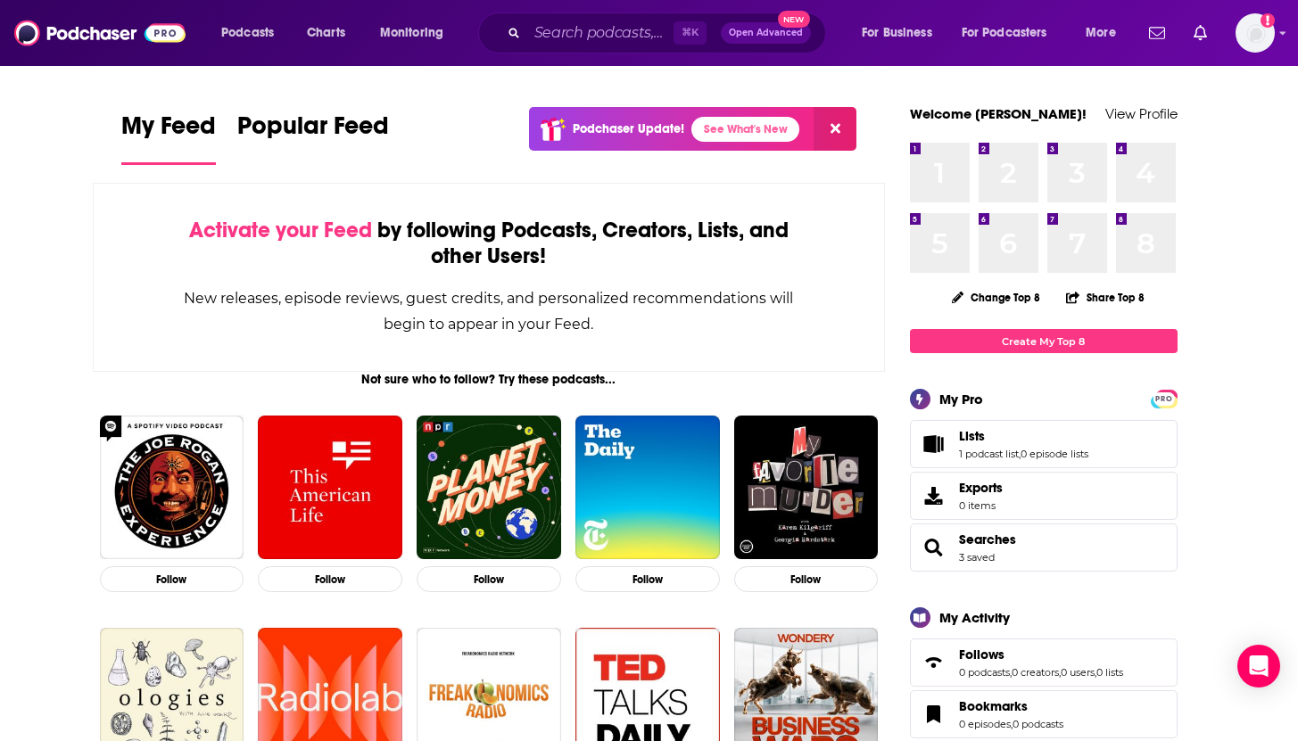 The width and height of the screenshot is (1298, 741). I want to click on a: 1 podcast list, so click(988, 454).